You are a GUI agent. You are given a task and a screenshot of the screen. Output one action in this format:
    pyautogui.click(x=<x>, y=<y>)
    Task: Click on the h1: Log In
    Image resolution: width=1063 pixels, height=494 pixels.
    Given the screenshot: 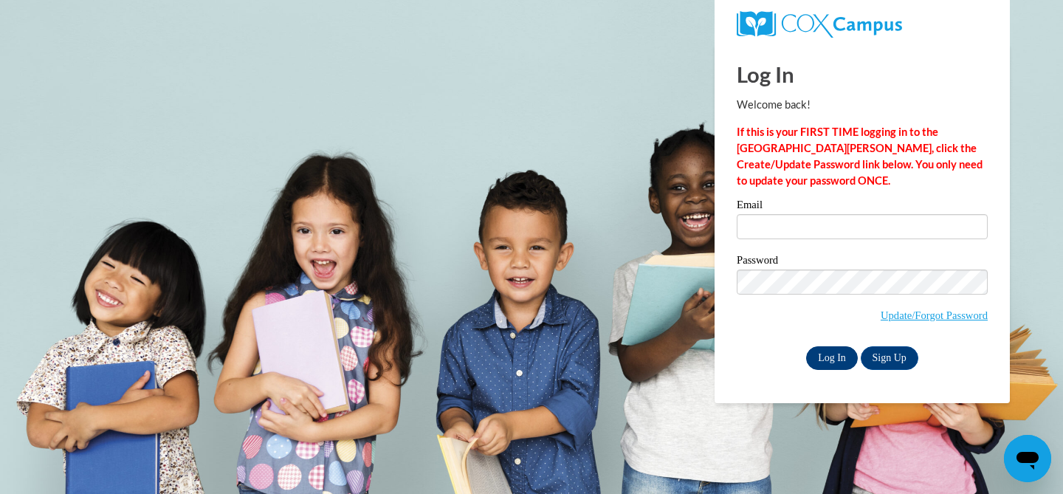 What is the action you would take?
    pyautogui.click(x=862, y=74)
    